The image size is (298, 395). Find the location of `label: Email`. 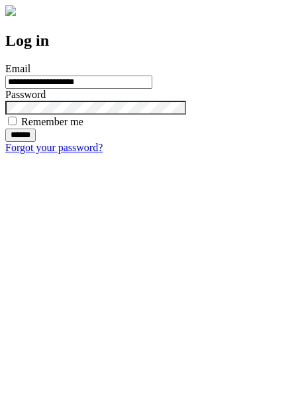

label: Email is located at coordinates (18, 68).